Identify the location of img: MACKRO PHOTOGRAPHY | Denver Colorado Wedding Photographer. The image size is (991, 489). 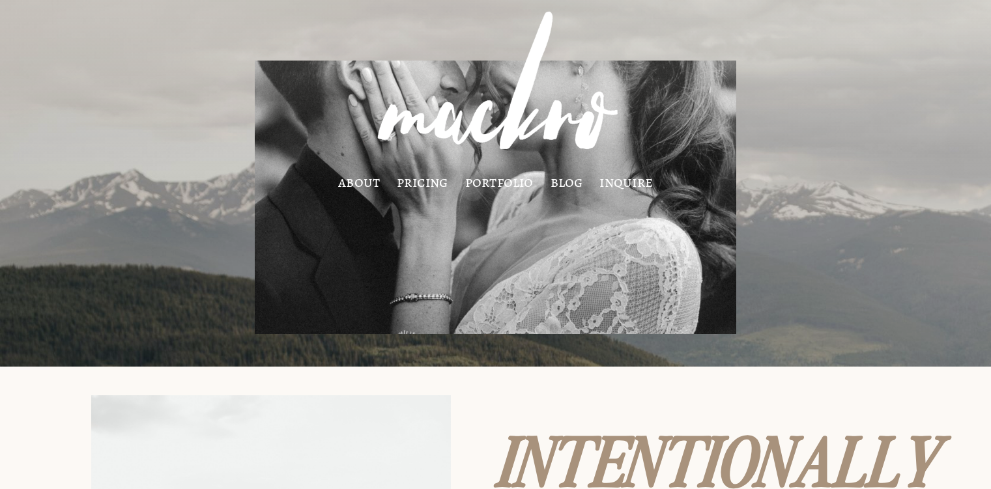
(496, 88).